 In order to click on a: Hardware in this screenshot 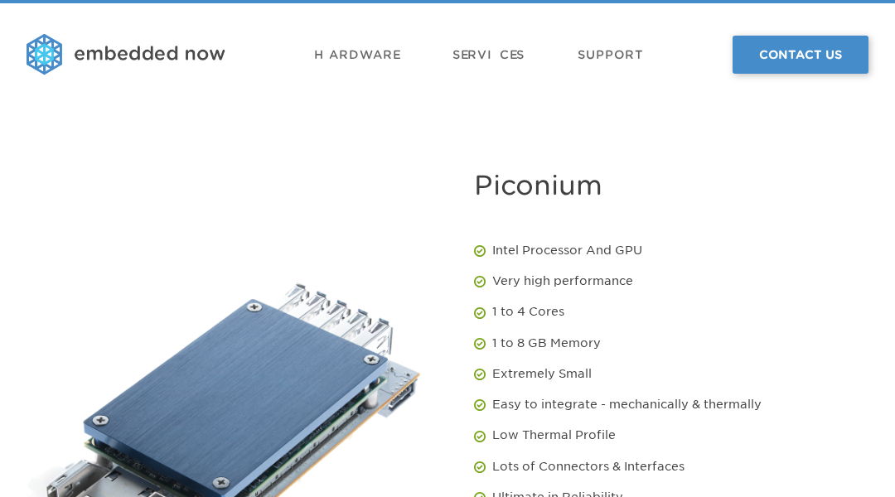, I will do `click(356, 55)`.